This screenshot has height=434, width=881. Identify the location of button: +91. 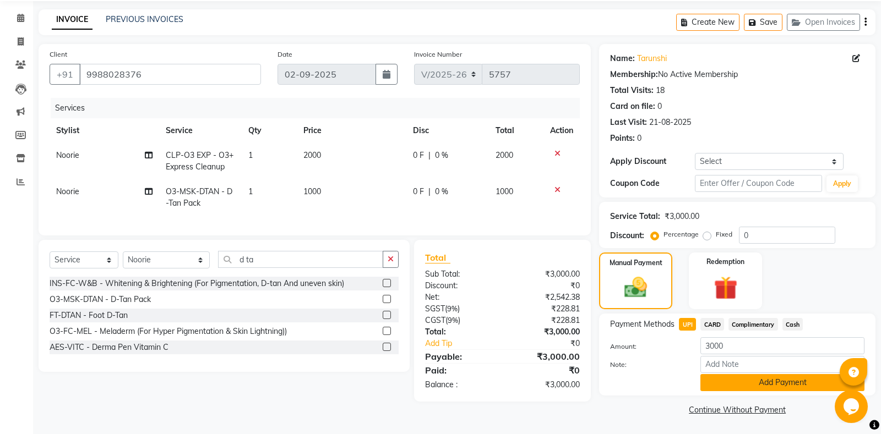
(65, 74).